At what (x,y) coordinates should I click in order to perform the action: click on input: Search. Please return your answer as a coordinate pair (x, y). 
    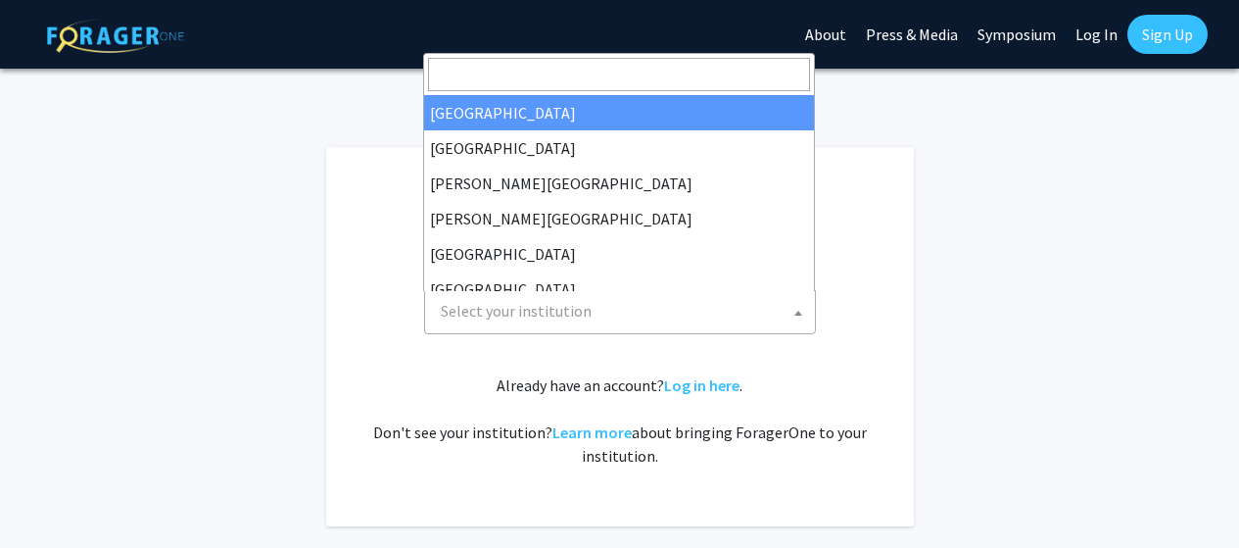
    Looking at the image, I should click on (619, 74).